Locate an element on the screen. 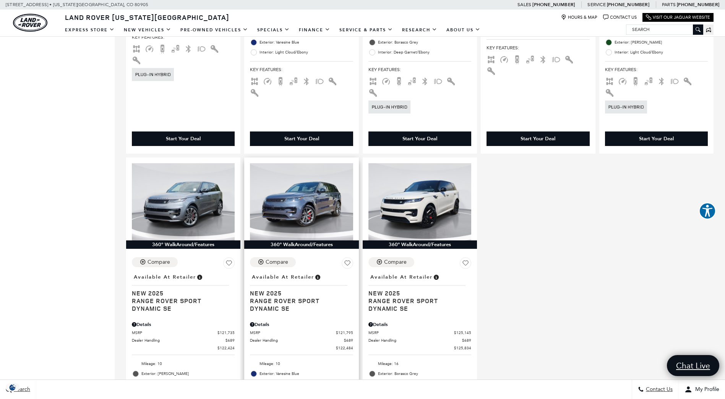 Image resolution: width=725 pixels, height=399 pixels. li: Mileage: 16 is located at coordinates (420, 364).